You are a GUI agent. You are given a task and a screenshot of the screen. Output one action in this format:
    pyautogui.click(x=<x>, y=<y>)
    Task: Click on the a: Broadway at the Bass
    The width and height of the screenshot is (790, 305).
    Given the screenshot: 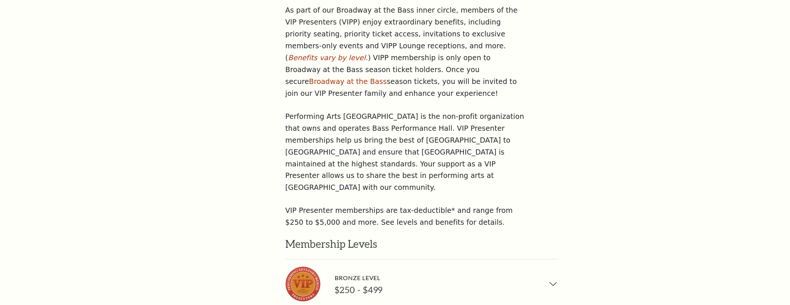 What is the action you would take?
    pyautogui.click(x=348, y=81)
    